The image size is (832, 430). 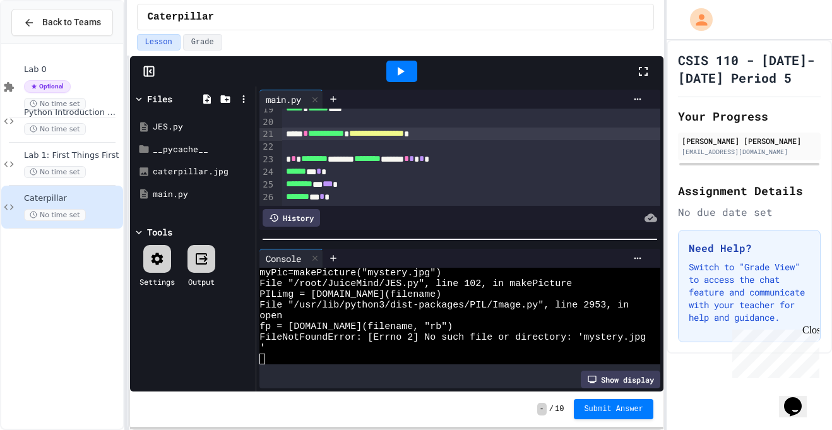 I want to click on span: Back to Teams, so click(x=71, y=22).